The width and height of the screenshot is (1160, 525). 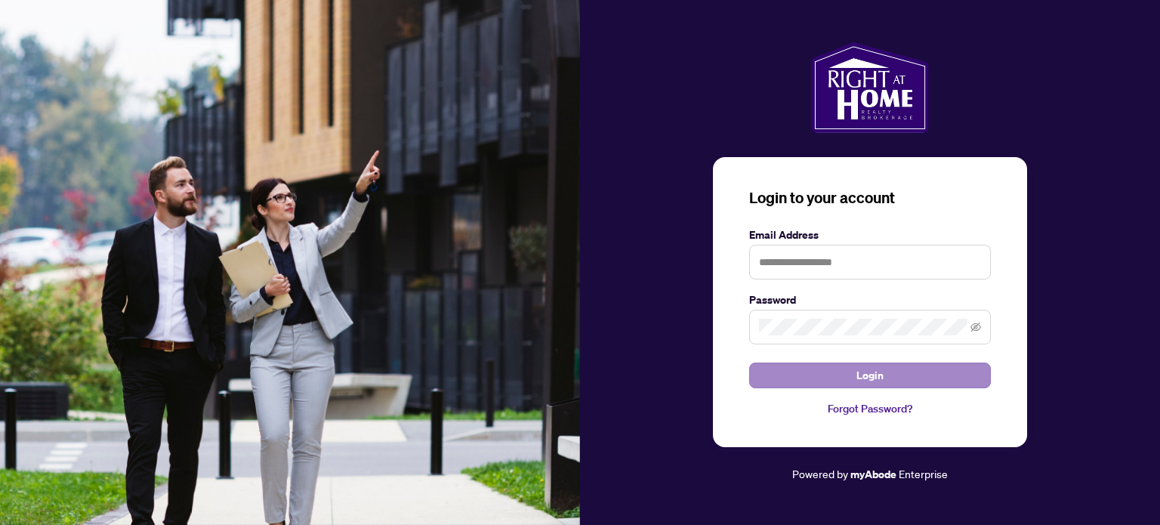 What do you see at coordinates (976, 327) in the screenshot?
I see `span: eye-invisible` at bounding box center [976, 327].